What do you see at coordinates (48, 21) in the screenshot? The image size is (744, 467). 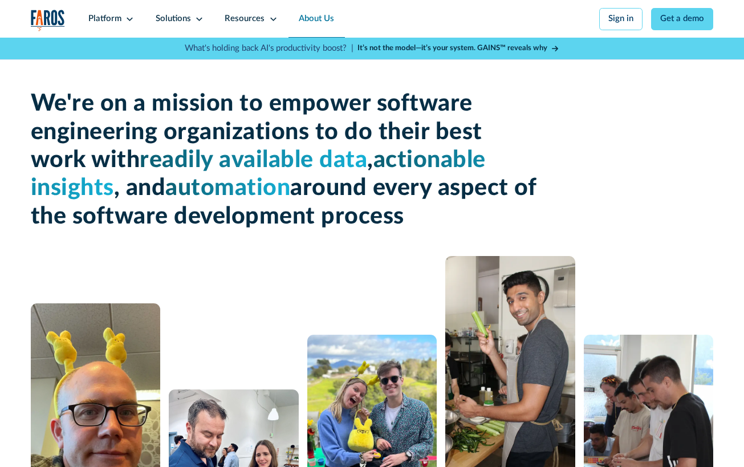 I see `a: home` at bounding box center [48, 21].